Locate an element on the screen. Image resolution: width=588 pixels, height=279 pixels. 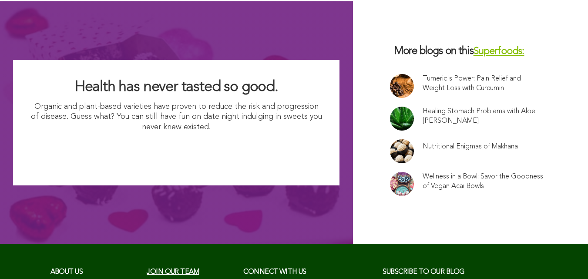
span: Join our team is located at coordinates (173, 272).